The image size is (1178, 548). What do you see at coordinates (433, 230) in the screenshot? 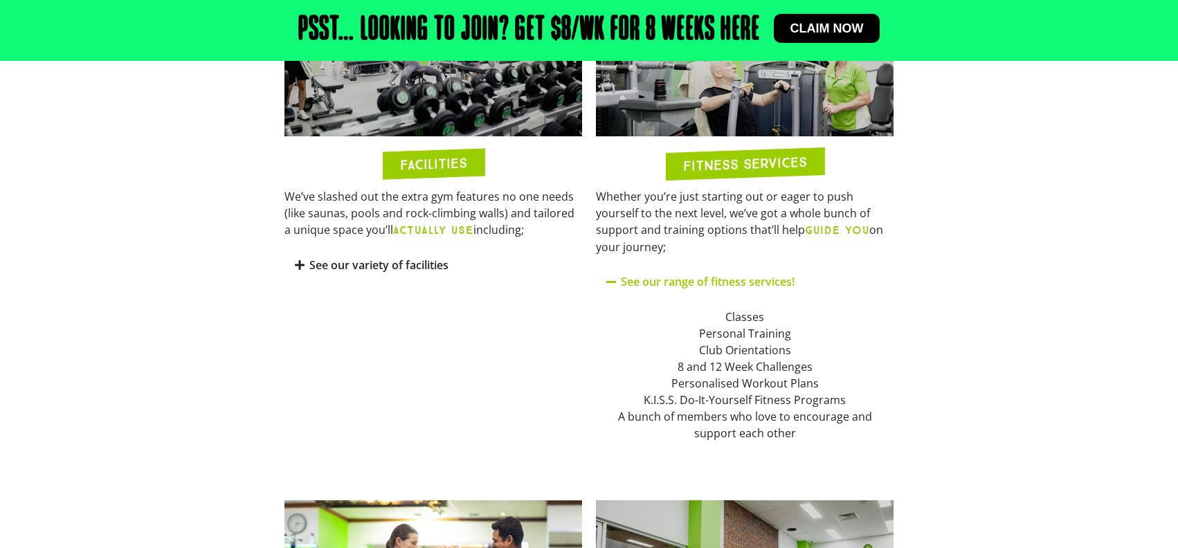
I see `b: ACTUALLY USE` at bounding box center [433, 230].